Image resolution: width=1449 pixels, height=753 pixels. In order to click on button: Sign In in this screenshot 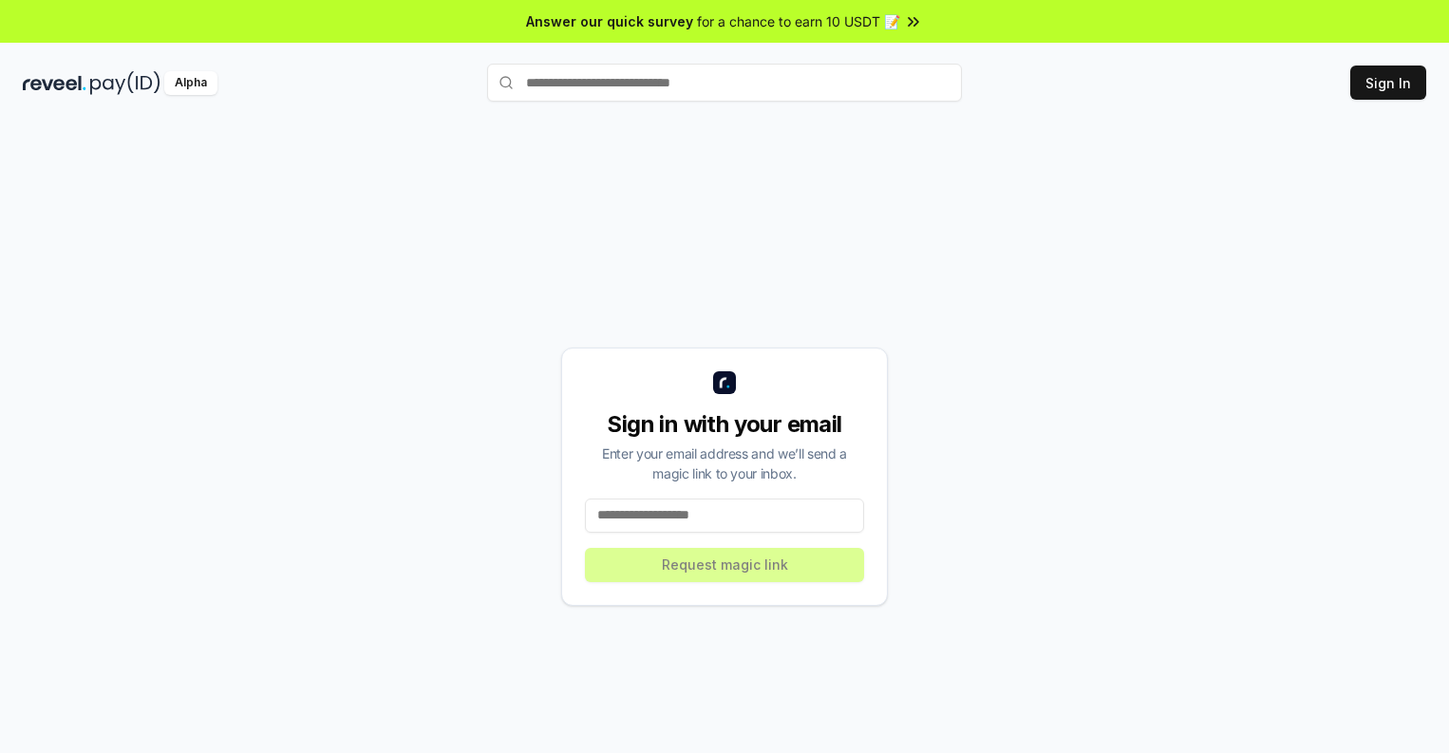, I will do `click(1389, 83)`.